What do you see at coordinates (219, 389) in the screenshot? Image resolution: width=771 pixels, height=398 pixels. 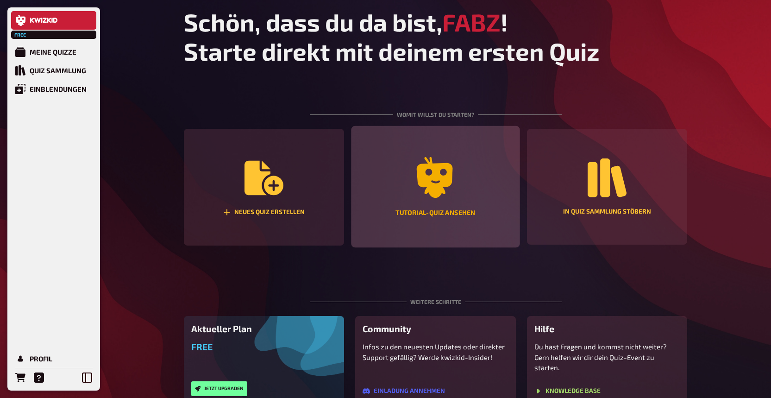 I see `button: Jetzt upgraden` at bounding box center [219, 389].